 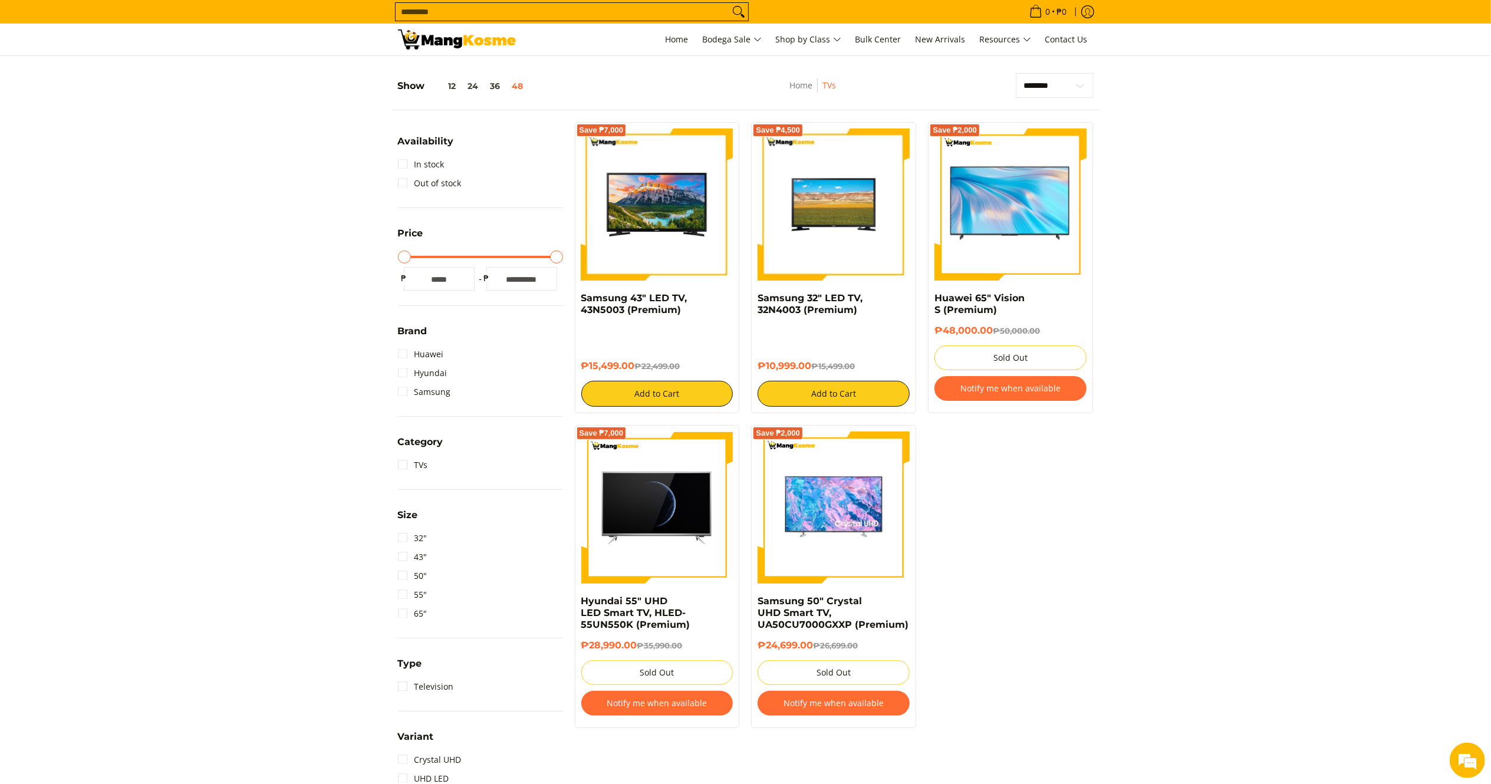 What do you see at coordinates (778, 130) in the screenshot?
I see `span: Save ₱4,500` at bounding box center [778, 130].